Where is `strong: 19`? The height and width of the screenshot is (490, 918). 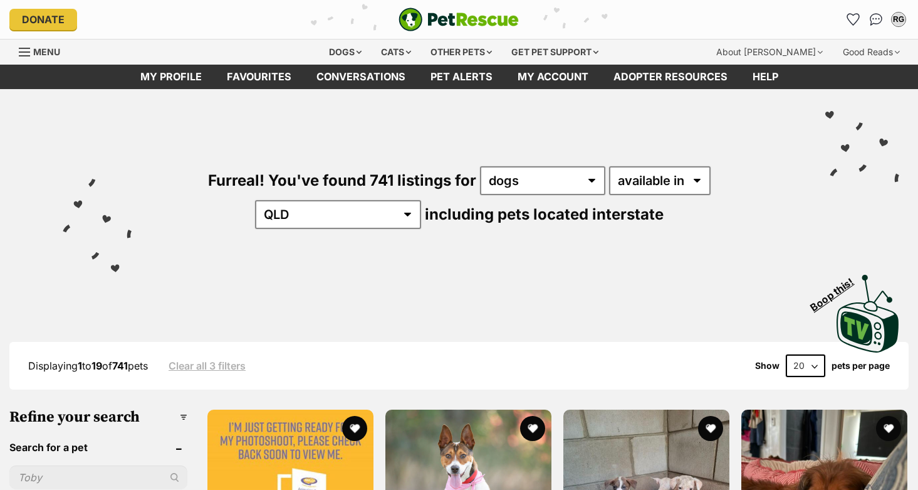 strong: 19 is located at coordinates (97, 365).